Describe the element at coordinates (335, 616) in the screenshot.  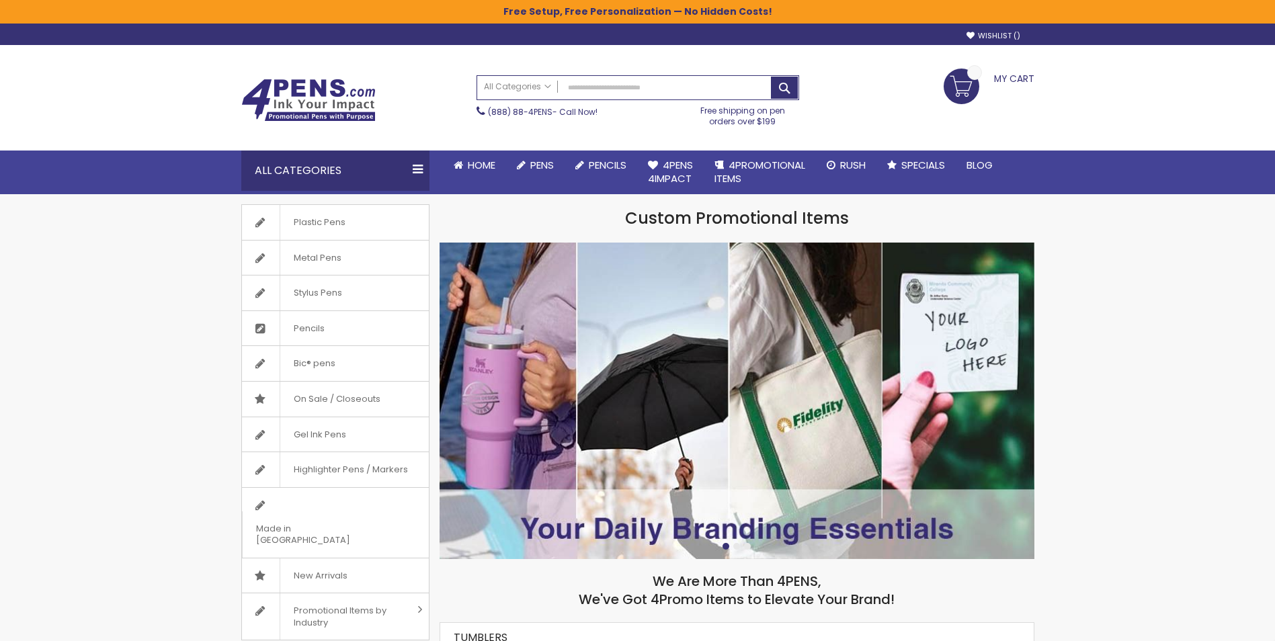
I see `a: Promotional Items by Industry` at that location.